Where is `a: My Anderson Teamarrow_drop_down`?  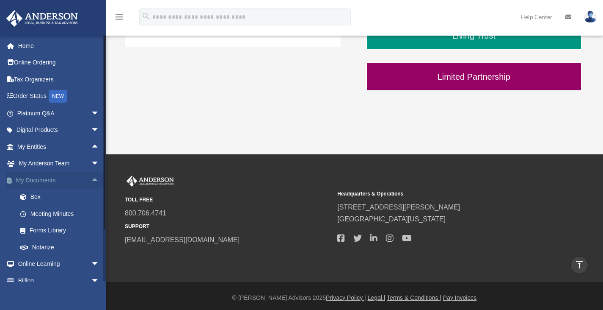 a: My Anderson Teamarrow_drop_down is located at coordinates (59, 163).